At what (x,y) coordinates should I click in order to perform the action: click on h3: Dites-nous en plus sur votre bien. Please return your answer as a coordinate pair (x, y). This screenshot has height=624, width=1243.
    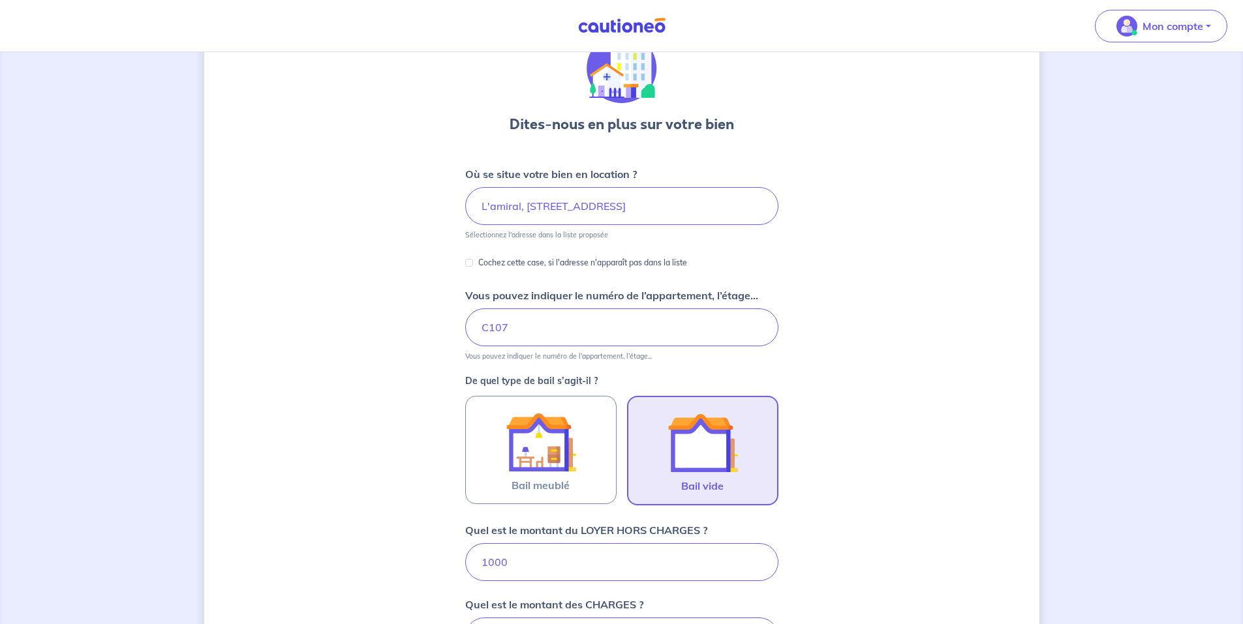
    Looking at the image, I should click on (622, 125).